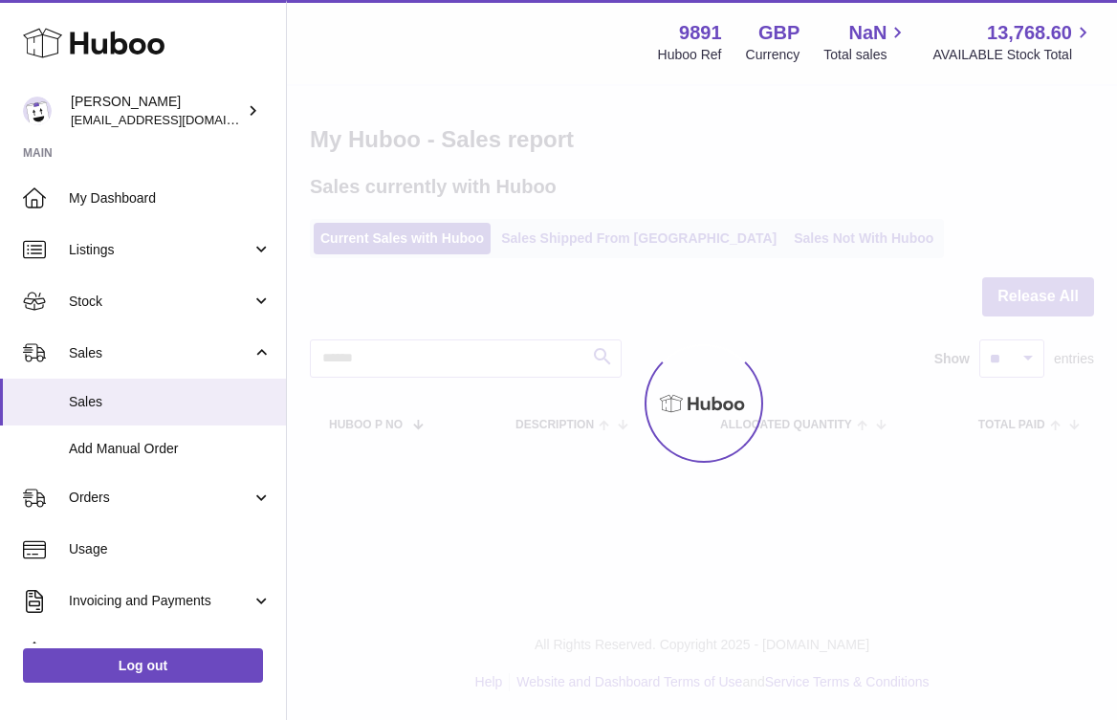 The height and width of the screenshot is (720, 1117). What do you see at coordinates (1013, 55) in the screenshot?
I see `span: AVAILABLE Stock Total` at bounding box center [1013, 55].